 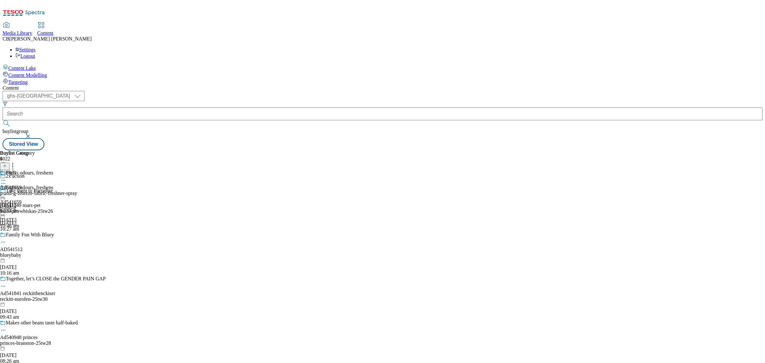 I want to click on a: Targeting, so click(x=383, y=82).